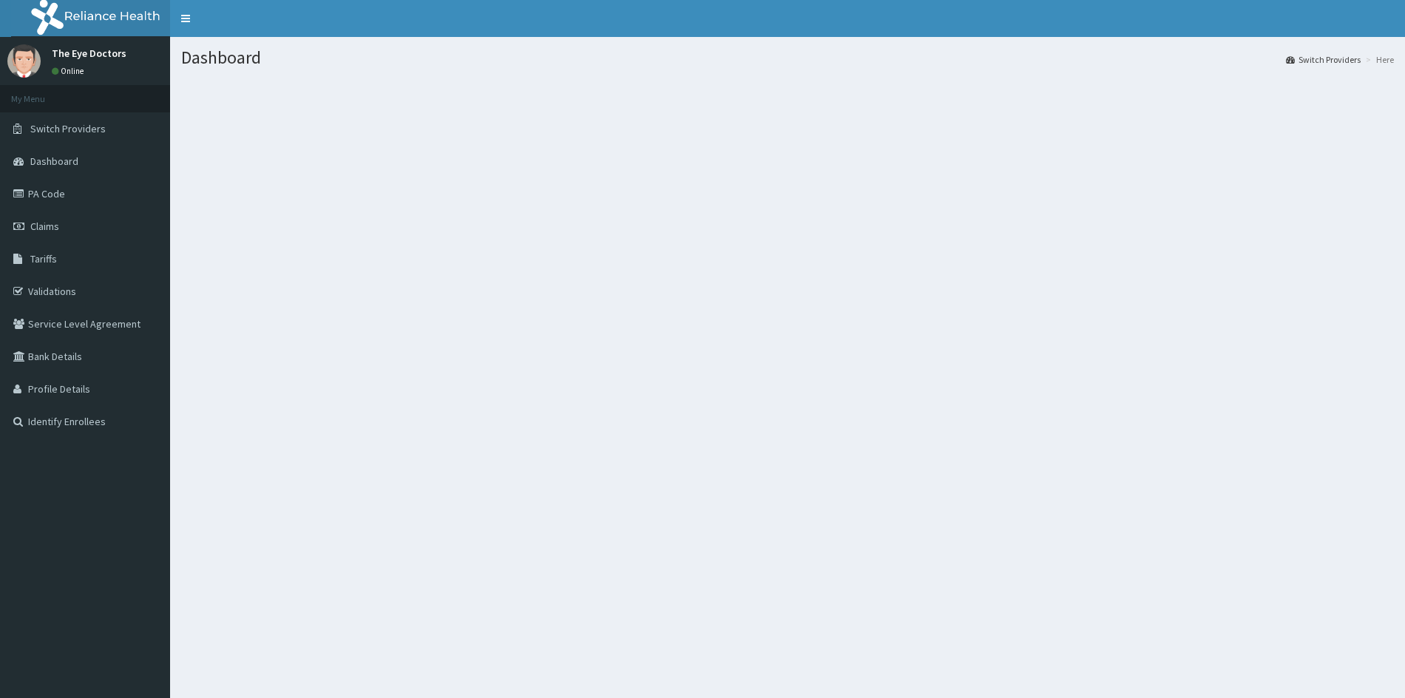  Describe the element at coordinates (787, 58) in the screenshot. I see `h1: Dashboard` at that location.